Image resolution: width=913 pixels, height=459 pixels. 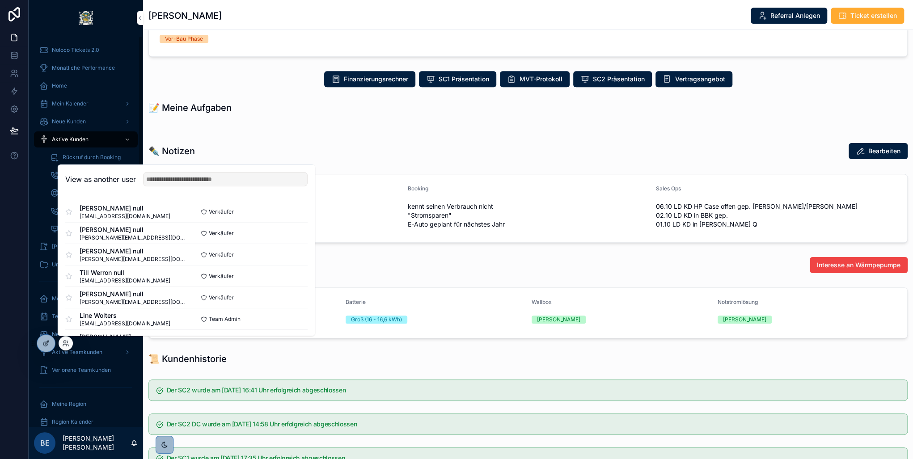 I want to click on span: Batterie, so click(x=355, y=302).